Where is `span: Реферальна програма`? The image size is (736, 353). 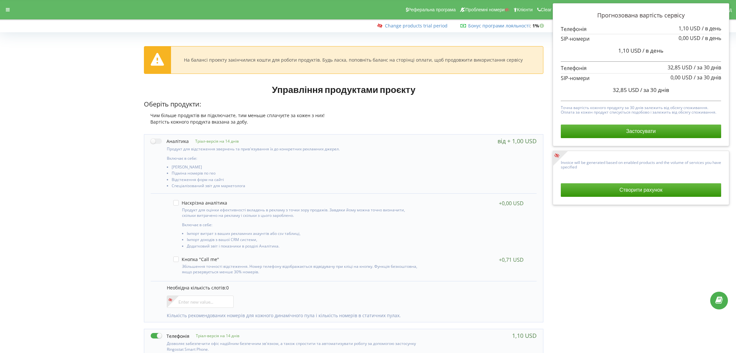 span: Реферальна програма is located at coordinates (432, 10).